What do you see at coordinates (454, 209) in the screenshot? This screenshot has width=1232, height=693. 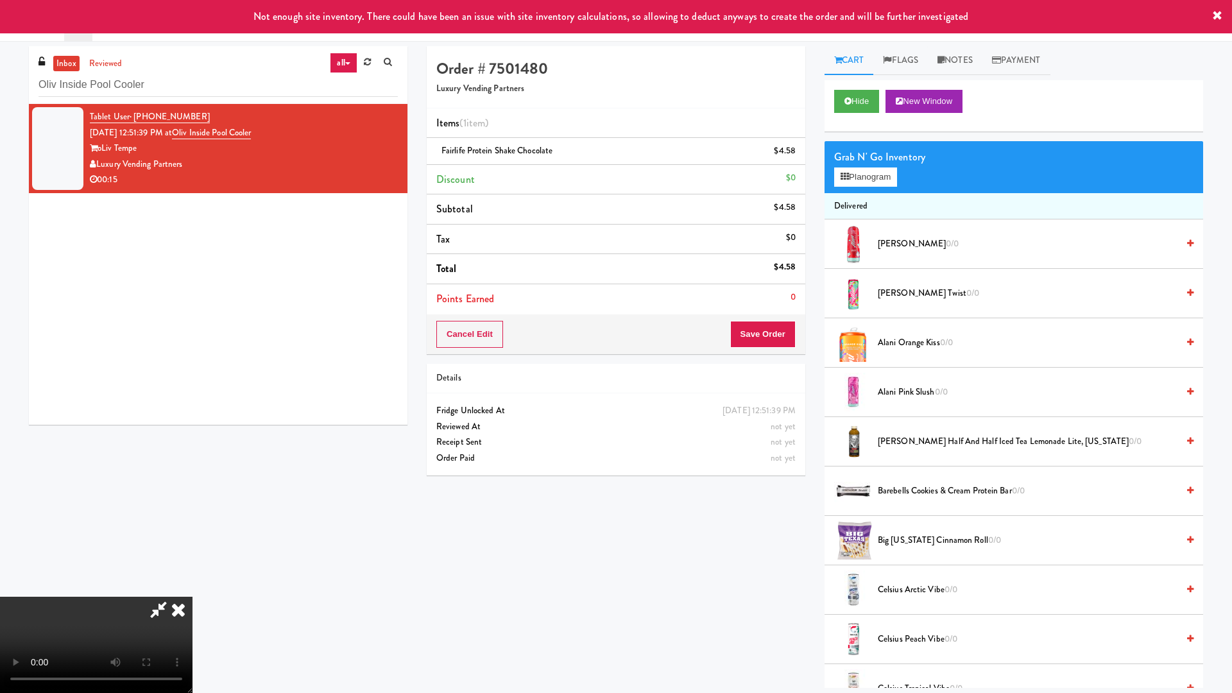 I see `span: Subtotal` at bounding box center [454, 209].